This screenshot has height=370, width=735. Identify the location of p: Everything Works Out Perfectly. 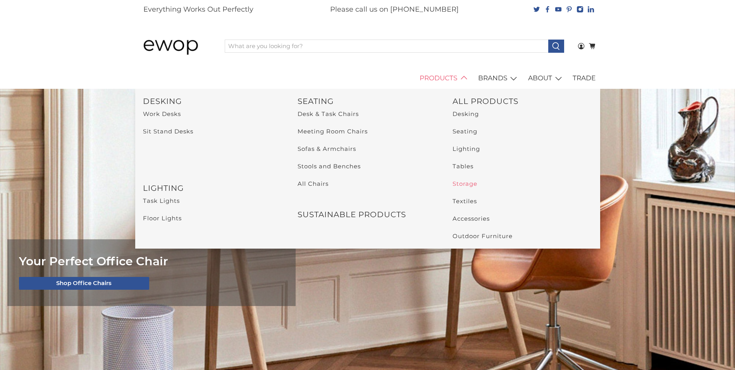
(198, 9).